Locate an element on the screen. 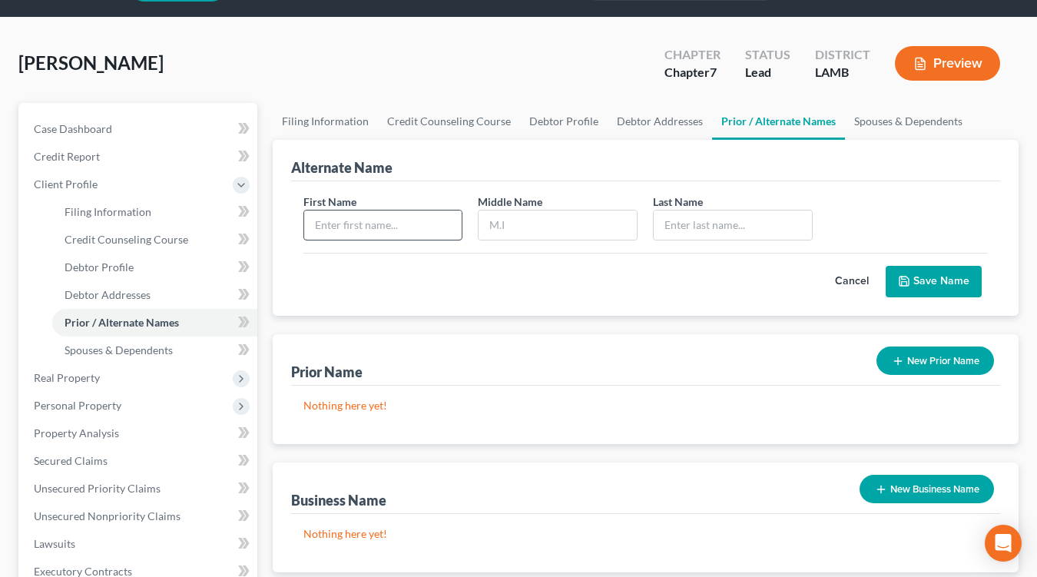 Image resolution: width=1037 pixels, height=577 pixels. div: LAMB is located at coordinates (842, 72).